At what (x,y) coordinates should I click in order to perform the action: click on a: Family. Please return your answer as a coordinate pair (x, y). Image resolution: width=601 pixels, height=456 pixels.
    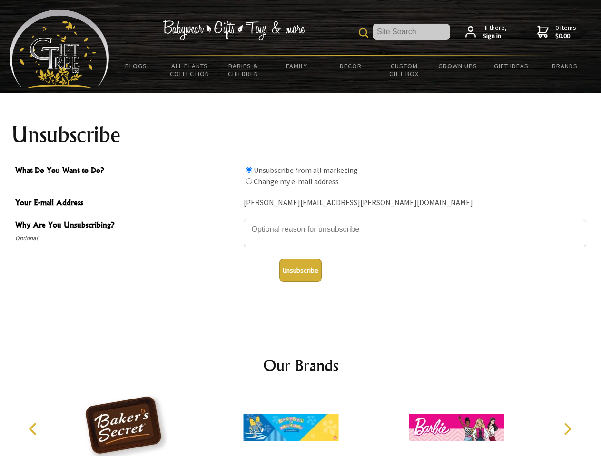
    Looking at the image, I should click on (297, 66).